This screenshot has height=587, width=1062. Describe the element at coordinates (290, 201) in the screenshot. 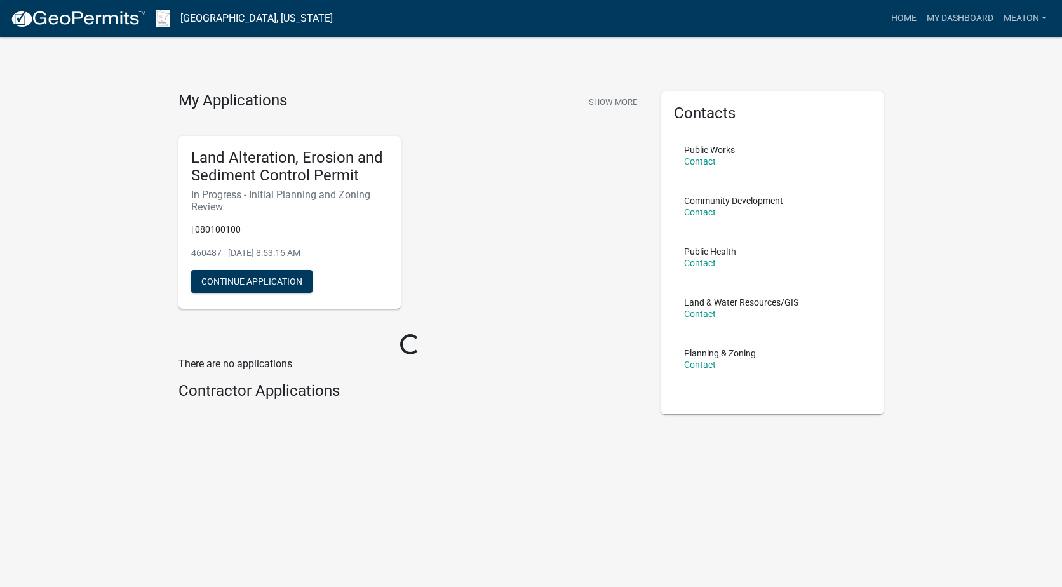

I see `h6: In Progress - Initial Planning and Zoning Review` at that location.